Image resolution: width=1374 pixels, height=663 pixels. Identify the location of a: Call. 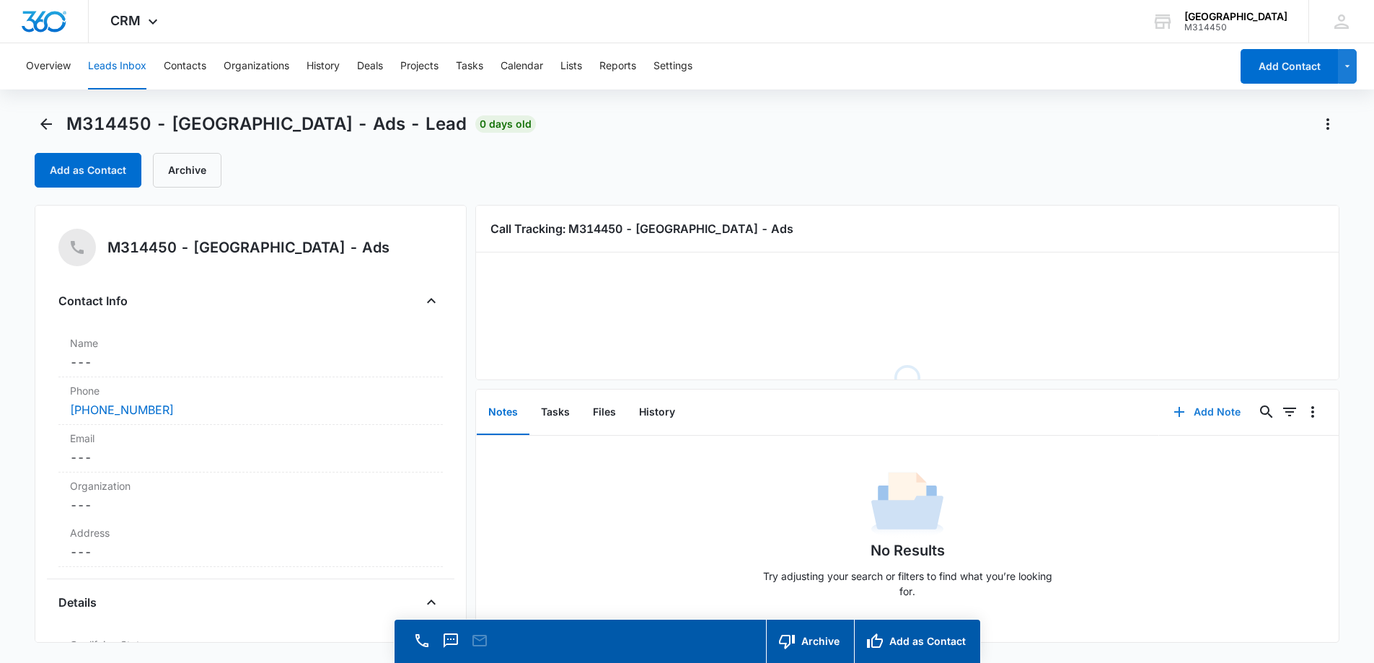
(422, 645).